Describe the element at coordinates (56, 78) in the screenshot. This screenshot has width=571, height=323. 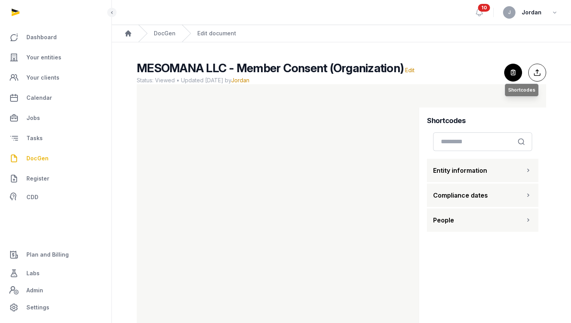
I see `a: Your clients` at that location.